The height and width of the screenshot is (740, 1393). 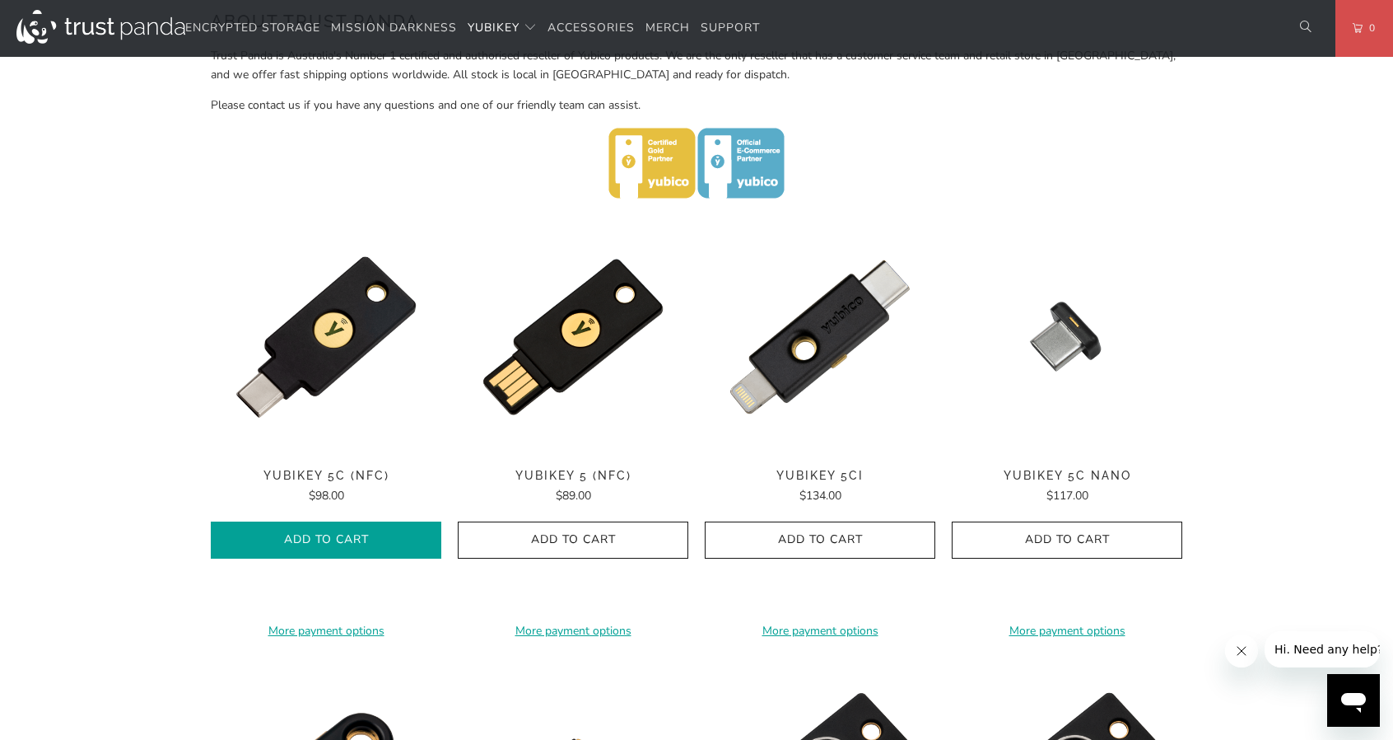 I want to click on span: Support, so click(x=730, y=27).